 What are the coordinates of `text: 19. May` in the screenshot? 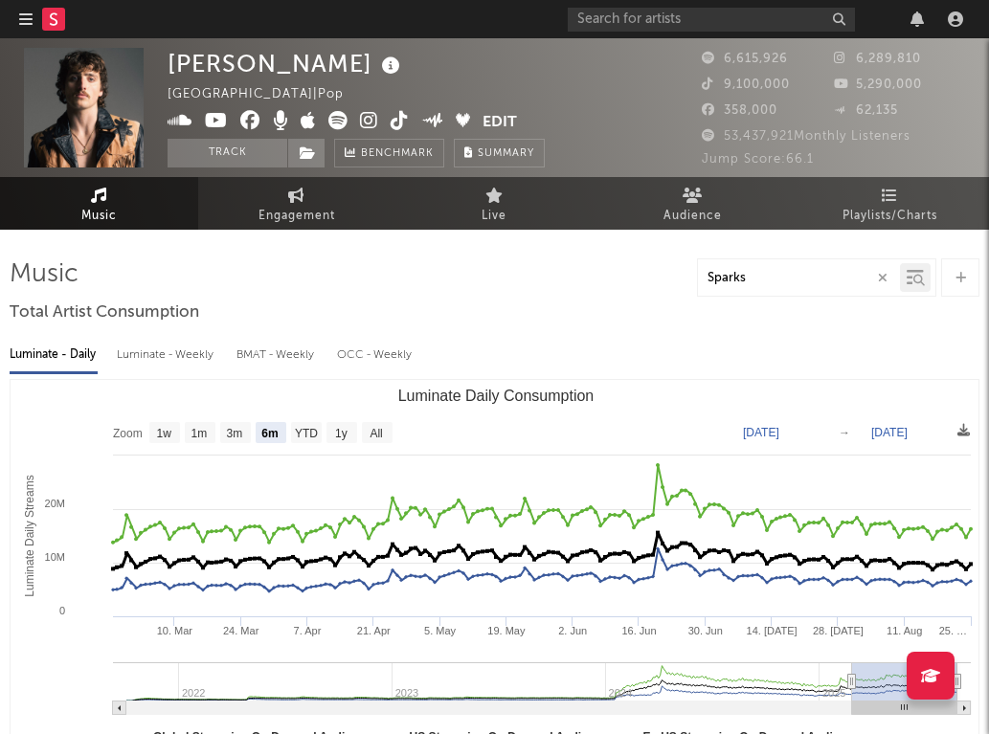 It's located at (506, 631).